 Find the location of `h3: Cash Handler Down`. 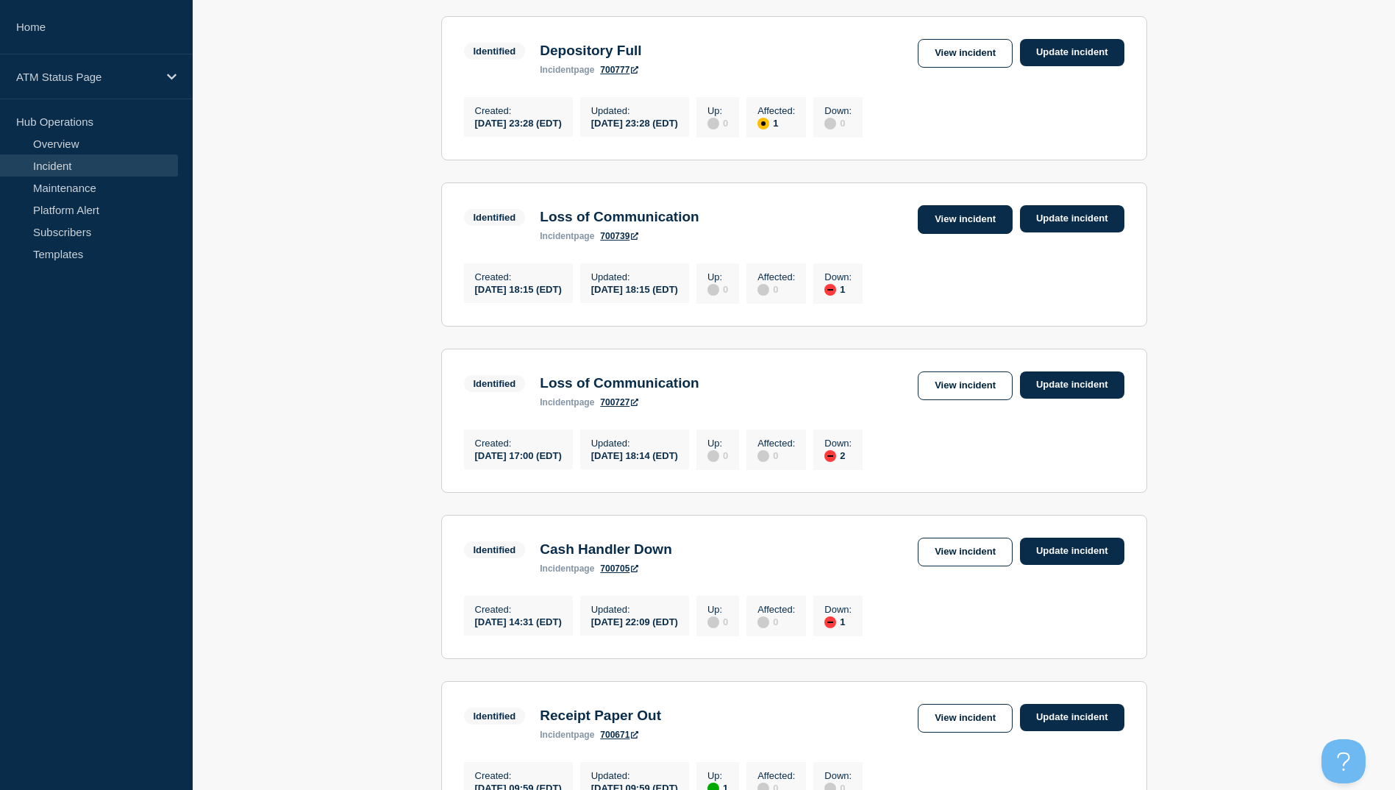

h3: Cash Handler Down is located at coordinates (605, 549).